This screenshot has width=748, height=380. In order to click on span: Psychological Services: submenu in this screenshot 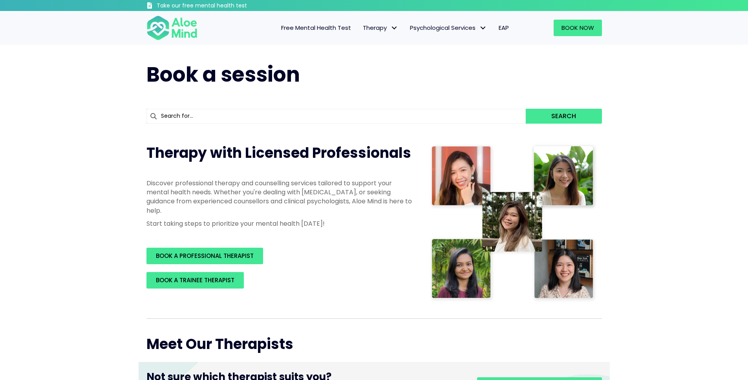, I will do `click(483, 28)`.